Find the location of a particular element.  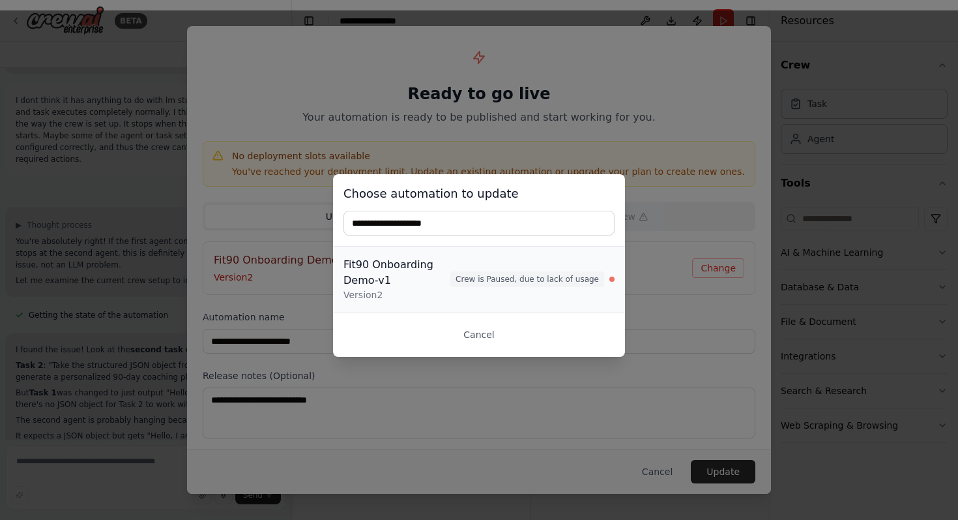

button: Fit90 Onboarding Demo-v1Version2Crew is Paused, due to lack of usage is located at coordinates (479, 279).